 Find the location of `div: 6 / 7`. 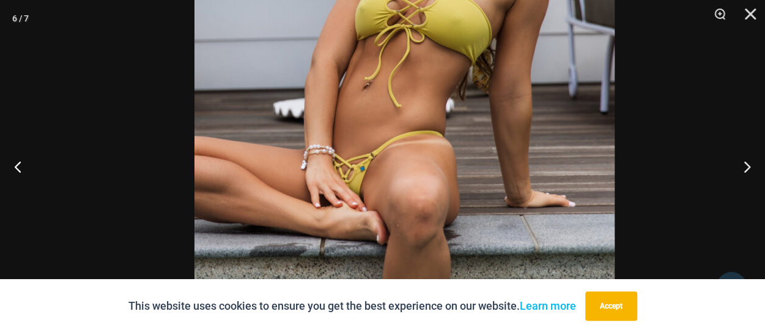

div: 6 / 7 is located at coordinates (20, 18).